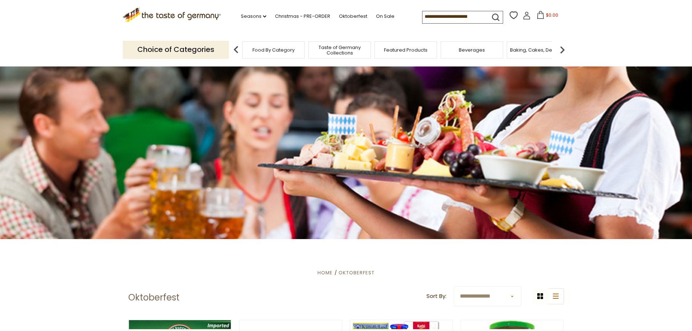  What do you see at coordinates (385, 16) in the screenshot?
I see `a: On Sale` at bounding box center [385, 16].